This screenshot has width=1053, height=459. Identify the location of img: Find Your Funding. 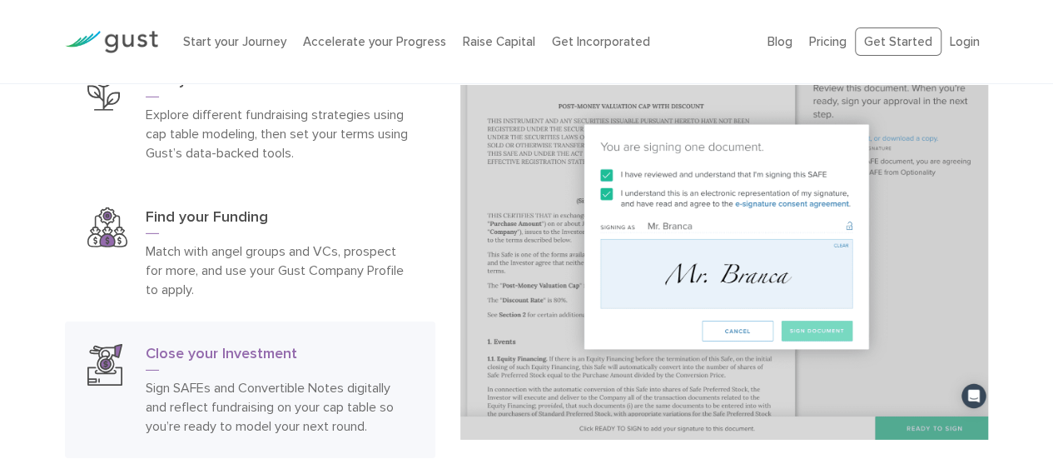
(107, 227).